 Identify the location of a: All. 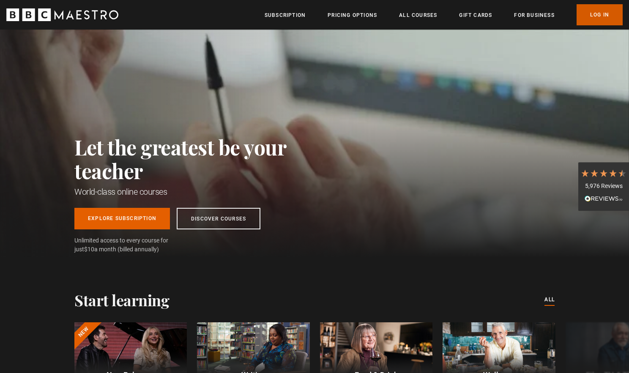
(550, 300).